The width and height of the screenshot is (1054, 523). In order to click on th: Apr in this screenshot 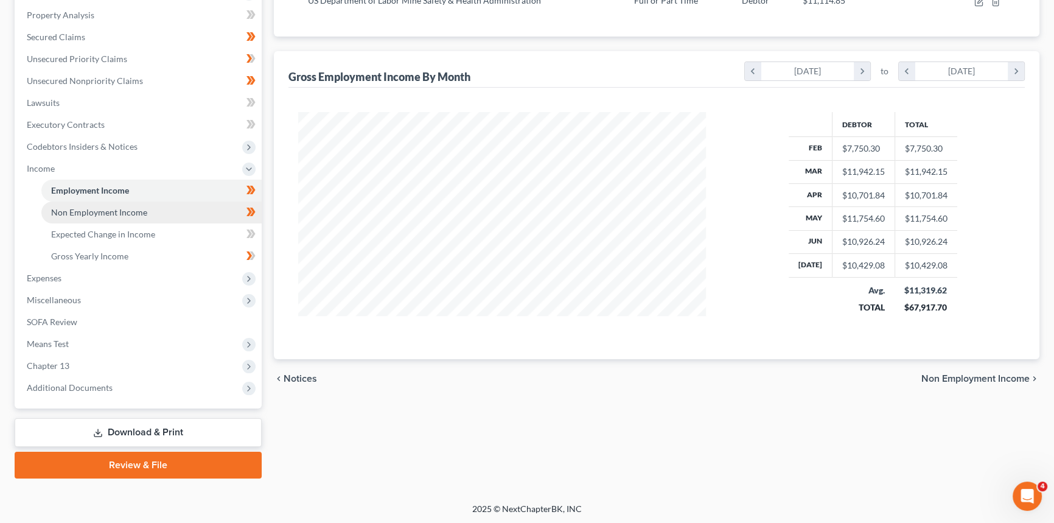, I will do `click(811, 195)`.